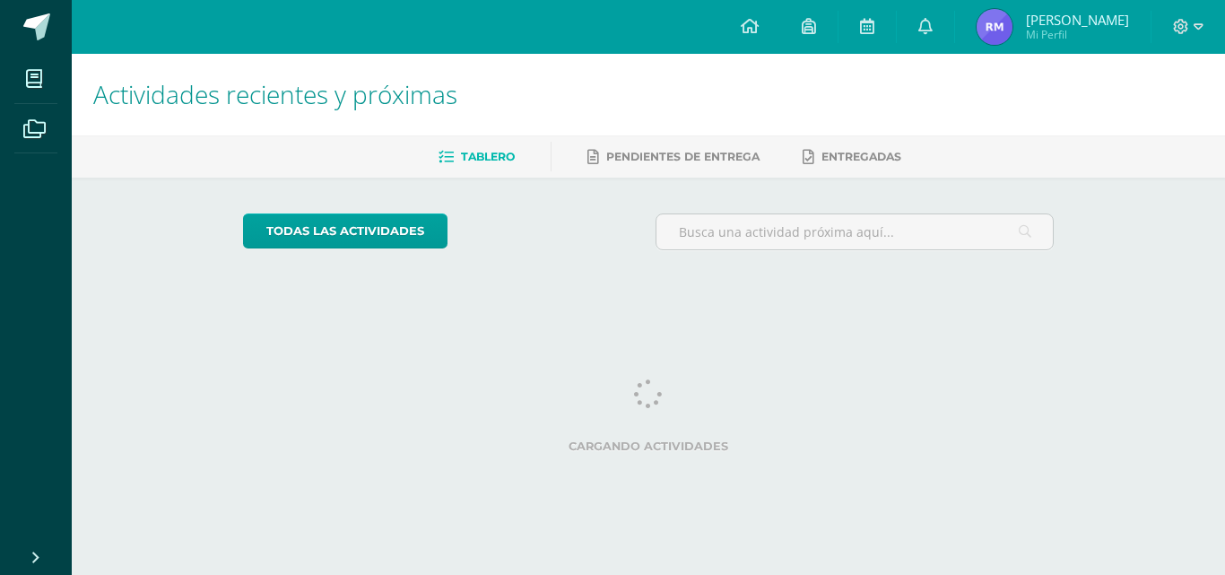 The image size is (1225, 575). What do you see at coordinates (852, 157) in the screenshot?
I see `a: Entregadas` at bounding box center [852, 157].